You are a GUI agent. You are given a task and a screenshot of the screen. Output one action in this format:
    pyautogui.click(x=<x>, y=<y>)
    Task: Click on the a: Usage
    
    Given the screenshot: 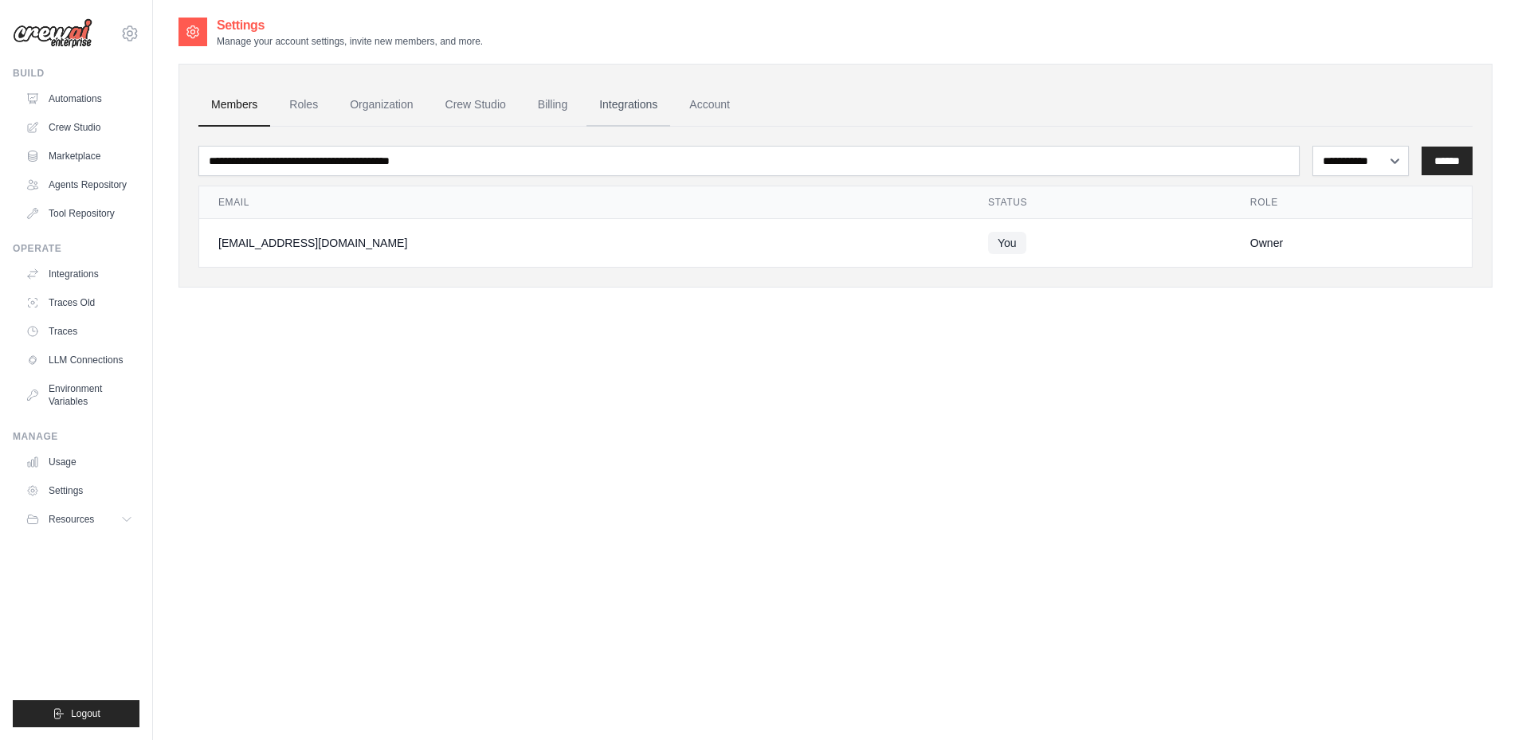 What is the action you would take?
    pyautogui.click(x=79, y=462)
    